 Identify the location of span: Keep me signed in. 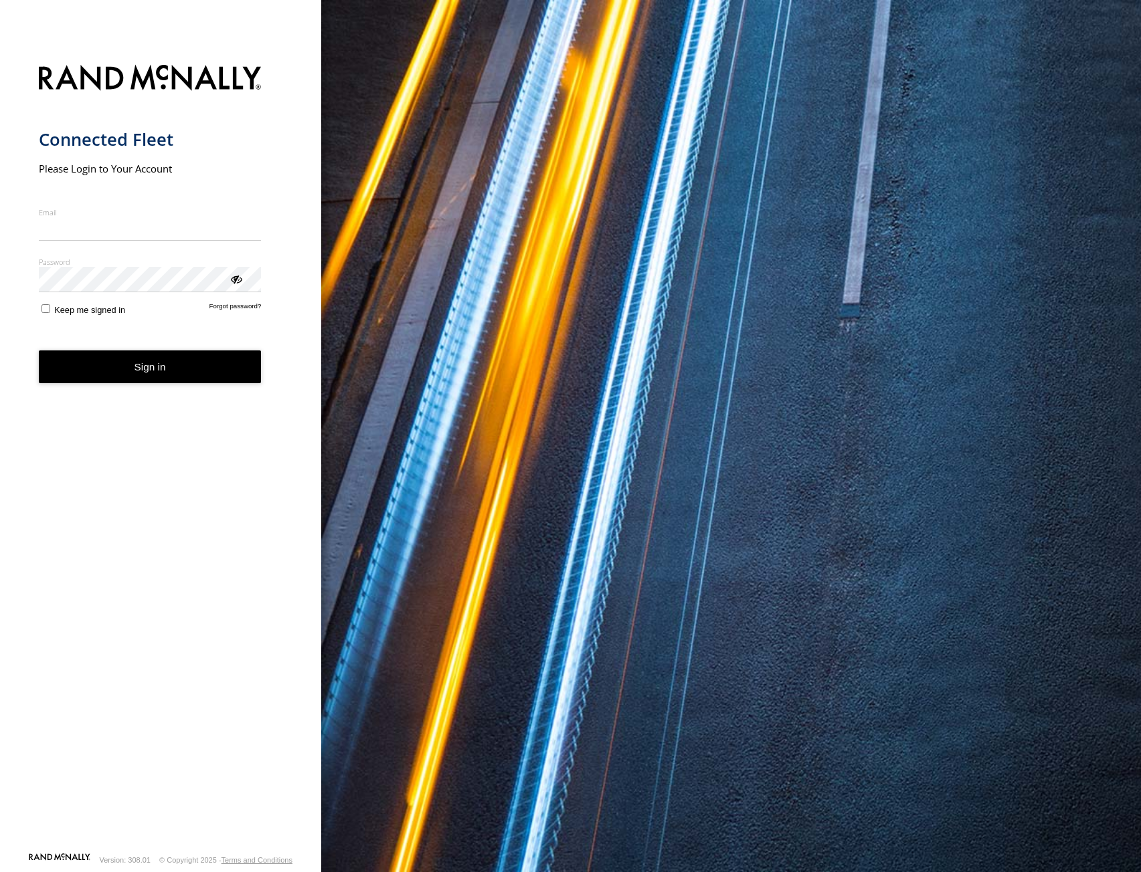
(90, 310).